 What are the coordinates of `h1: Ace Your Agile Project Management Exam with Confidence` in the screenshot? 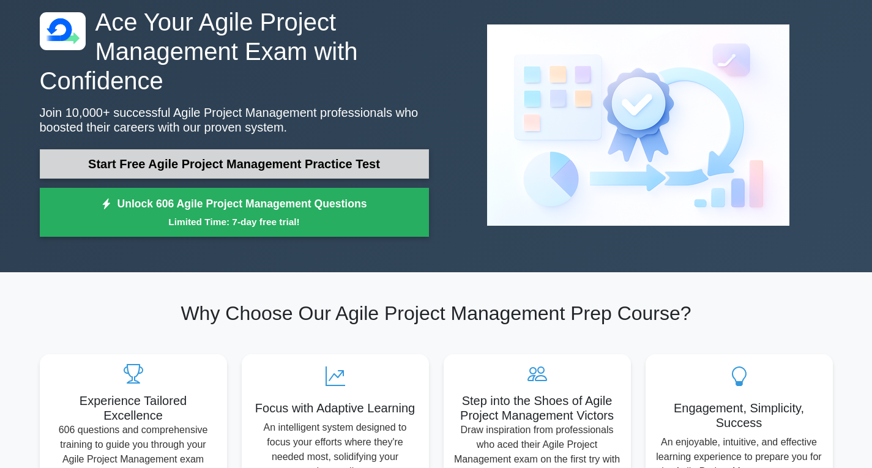 It's located at (234, 51).